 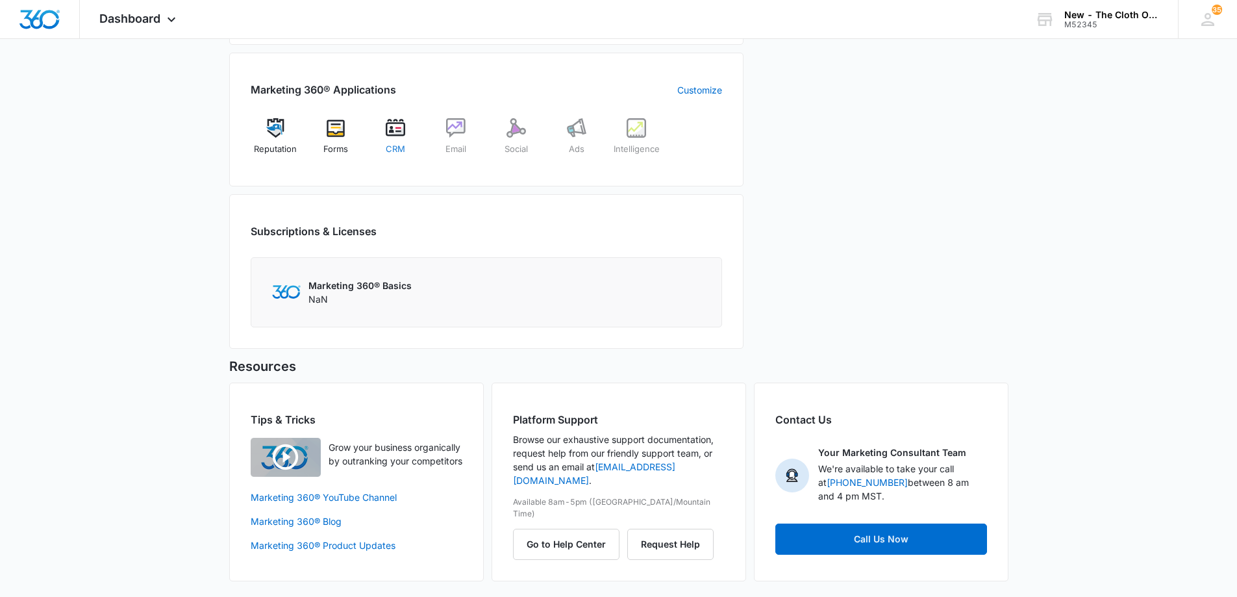 What do you see at coordinates (516, 142) in the screenshot?
I see `a: Social` at bounding box center [516, 142].